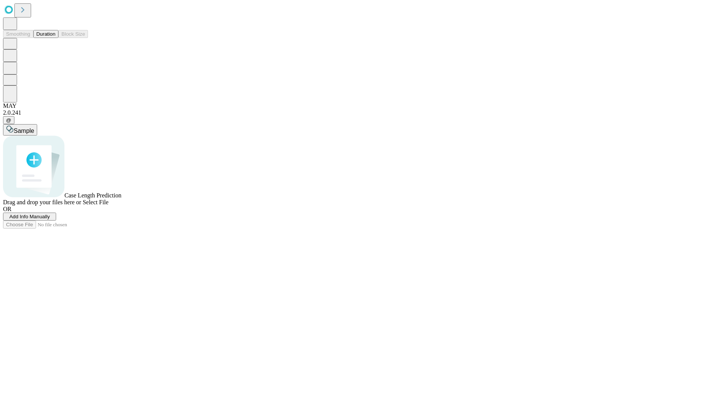 This screenshot has width=728, height=410. I want to click on span: Case Length Prediction, so click(93, 195).